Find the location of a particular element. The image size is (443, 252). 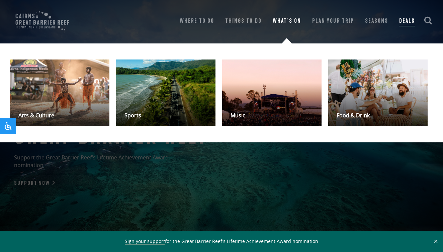

a: Music is located at coordinates (272, 93).